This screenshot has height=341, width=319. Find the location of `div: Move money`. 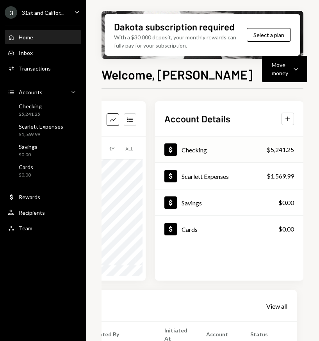

div: Move money is located at coordinates (280, 69).